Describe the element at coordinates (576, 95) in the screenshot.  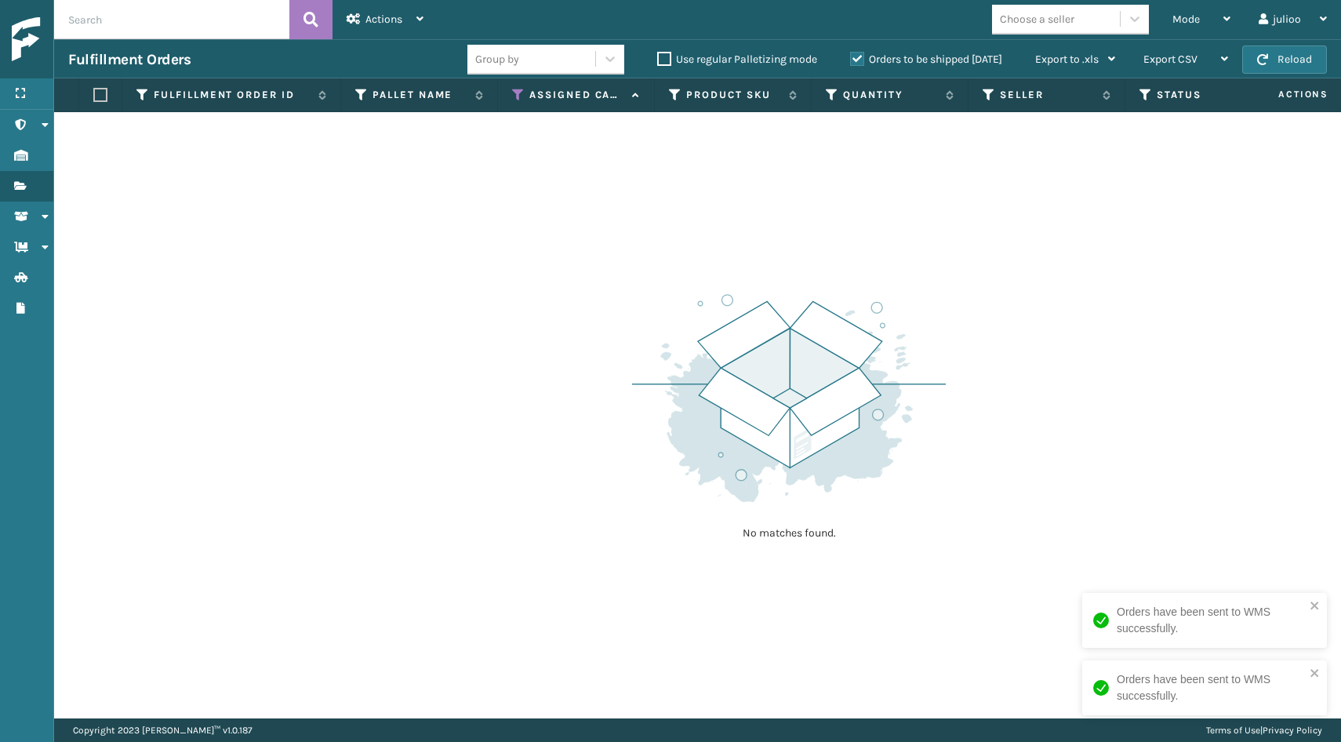
I see `label: Assigned Carrier Service` at that location.